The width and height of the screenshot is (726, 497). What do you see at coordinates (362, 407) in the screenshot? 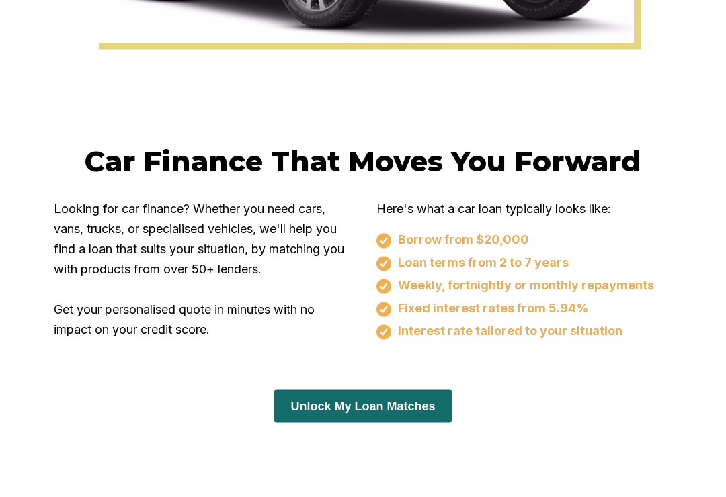
I see `a: Unlock My Loan Matches` at bounding box center [362, 407].